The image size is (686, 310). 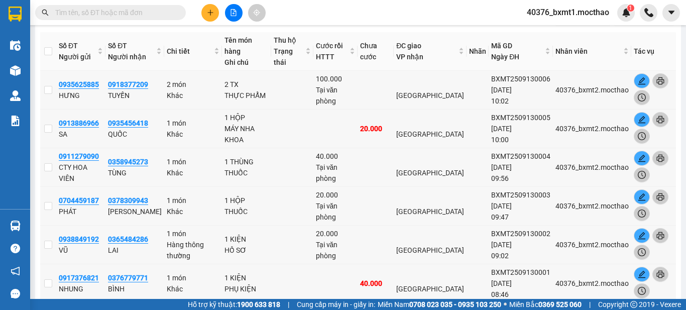 I want to click on span: Số ĐT, so click(x=68, y=46).